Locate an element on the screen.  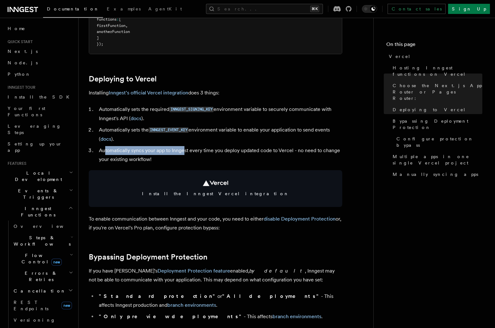
a: Multiple apps in one single Vercel project is located at coordinates (436, 160).